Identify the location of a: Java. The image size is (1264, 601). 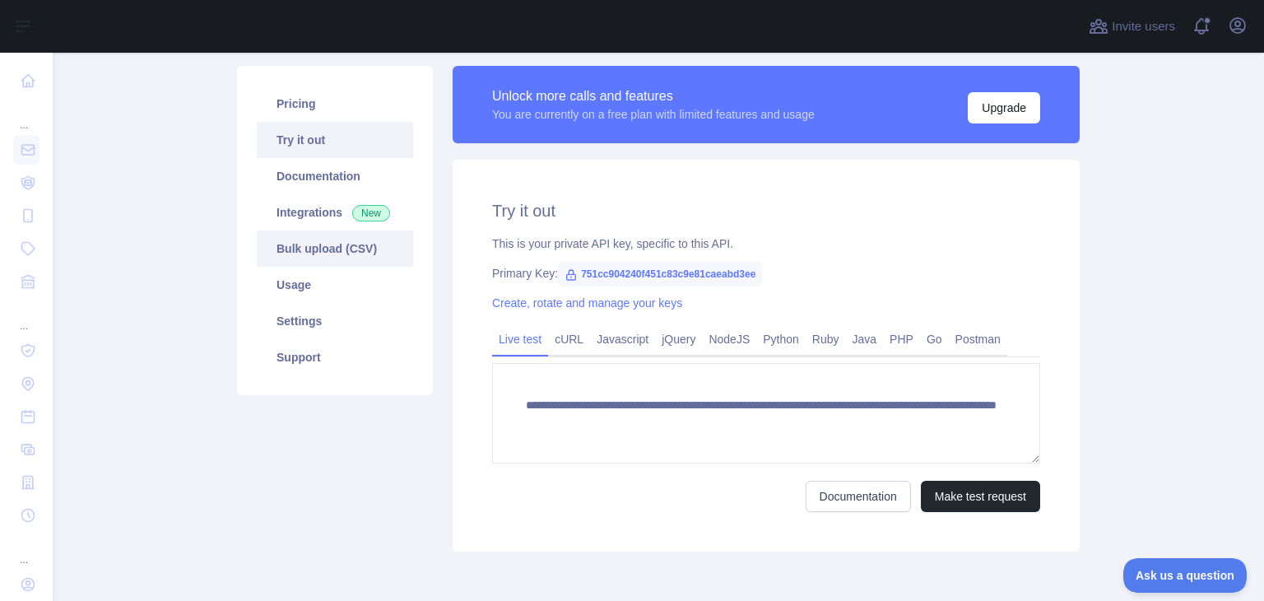
(865, 339).